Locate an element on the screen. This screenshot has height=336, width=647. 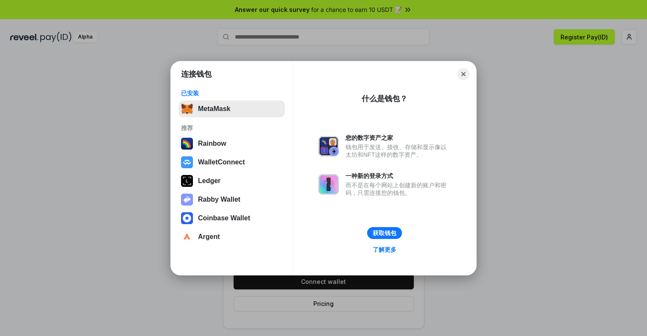
a: 了解更多 is located at coordinates (384, 250).